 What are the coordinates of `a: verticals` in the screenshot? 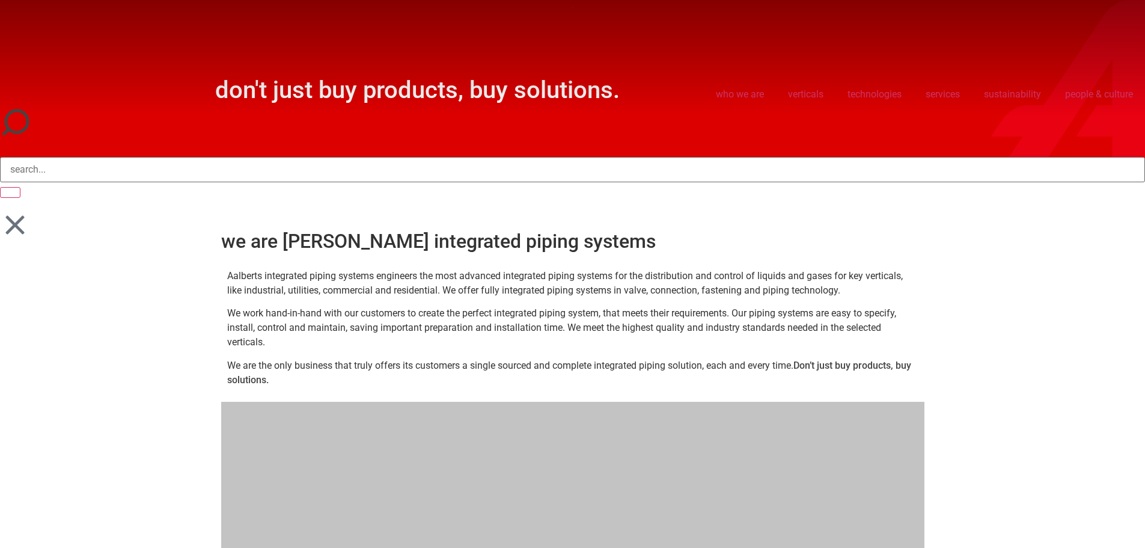 It's located at (806, 94).